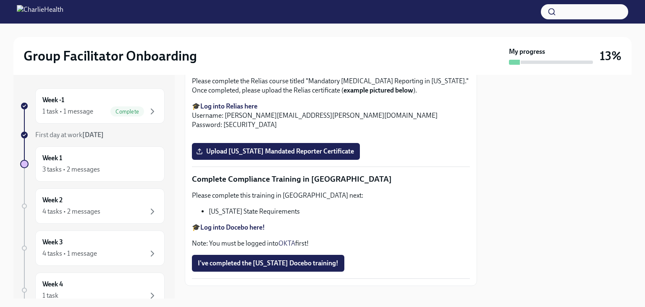 This screenshot has height=307, width=645. What do you see at coordinates (233, 227) in the screenshot?
I see `strong: Log into Docebo here!` at bounding box center [233, 227].